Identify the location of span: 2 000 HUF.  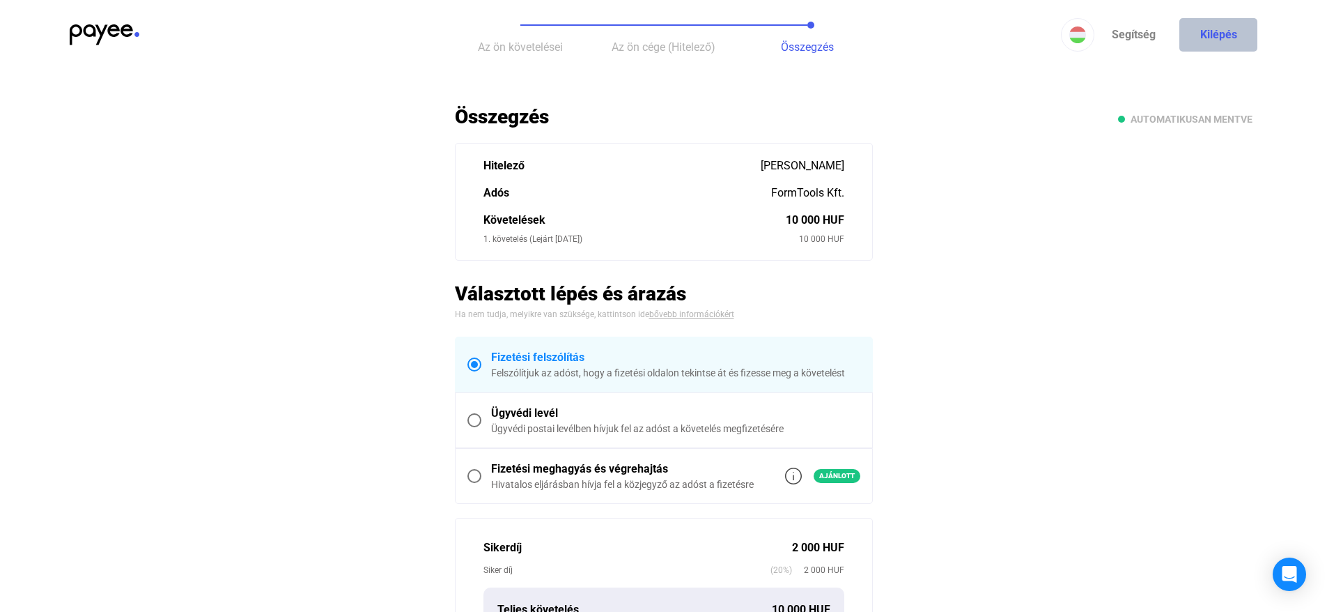
(818, 570).